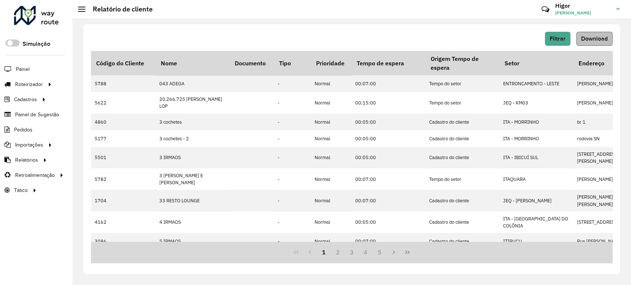 The width and height of the screenshot is (631, 285). What do you see at coordinates (252, 63) in the screenshot?
I see `th: Documento` at bounding box center [252, 63].